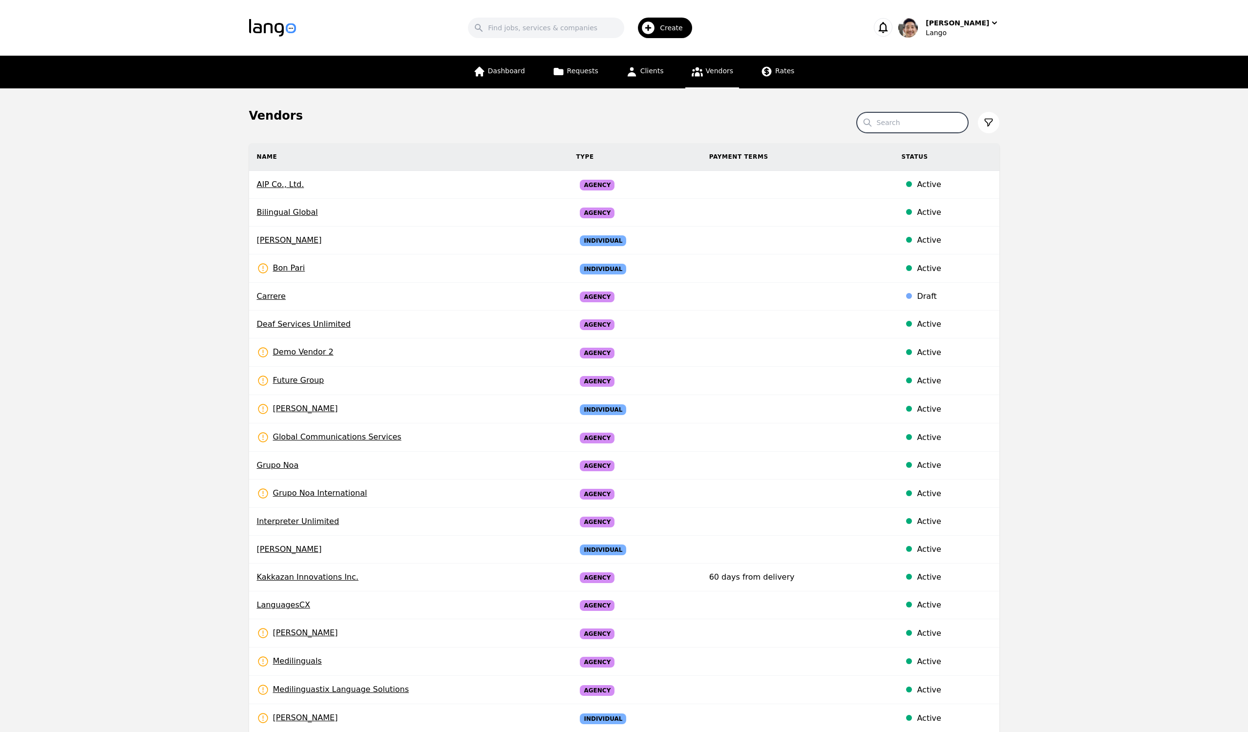  What do you see at coordinates (798, 577) in the screenshot?
I see `td: 60 days from delivery` at bounding box center [798, 577].